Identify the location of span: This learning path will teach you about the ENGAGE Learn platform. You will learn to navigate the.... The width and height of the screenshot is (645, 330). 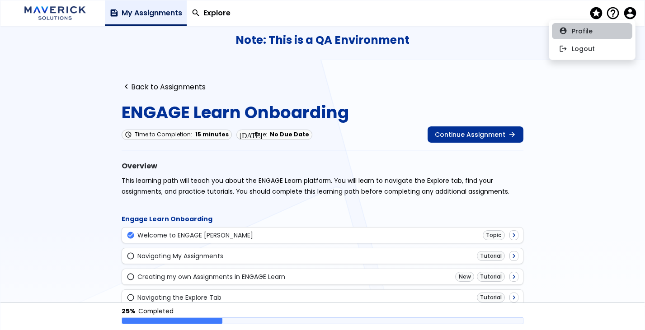
(315, 186).